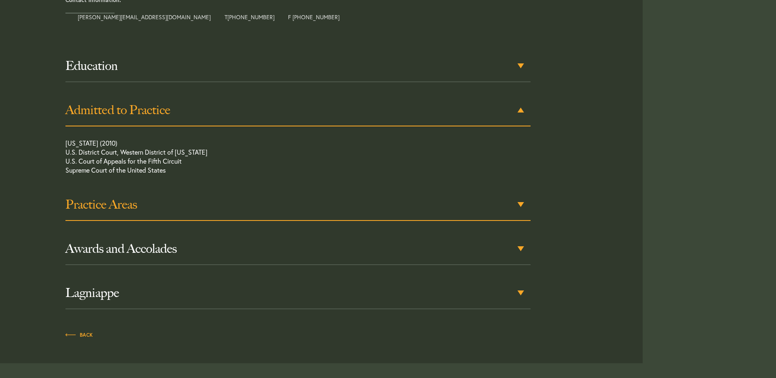  I want to click on h3: Admitted to Practice, so click(298, 110).